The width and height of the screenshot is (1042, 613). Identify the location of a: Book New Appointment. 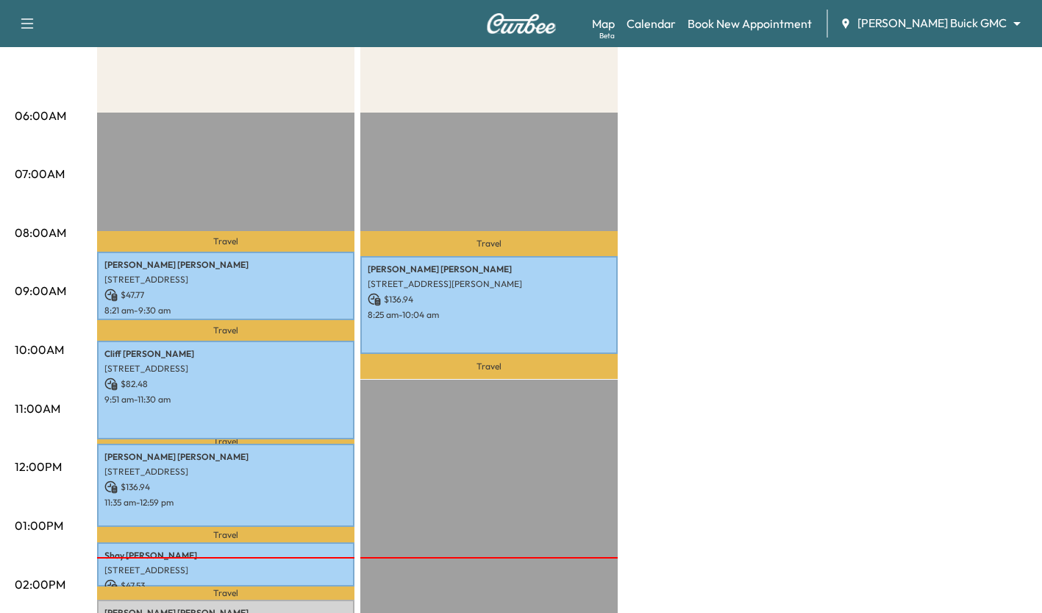
(749, 24).